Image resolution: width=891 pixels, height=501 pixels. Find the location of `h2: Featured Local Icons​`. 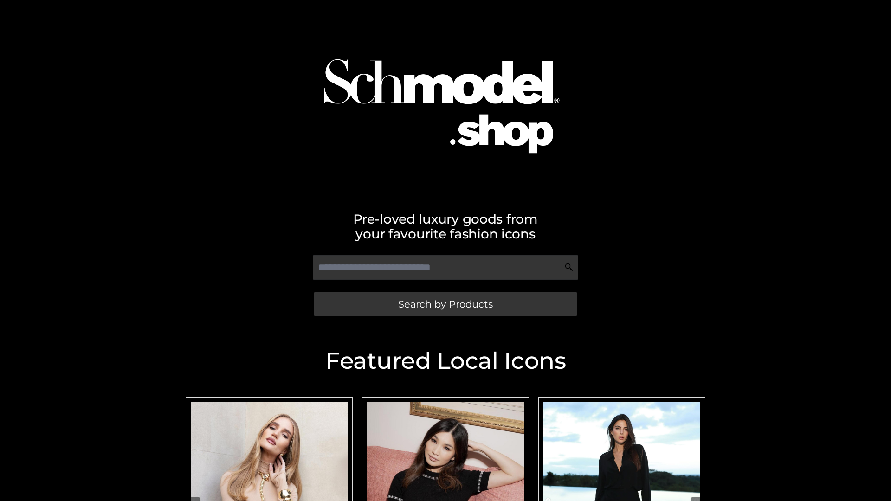

h2: Featured Local Icons​ is located at coordinates (445, 361).